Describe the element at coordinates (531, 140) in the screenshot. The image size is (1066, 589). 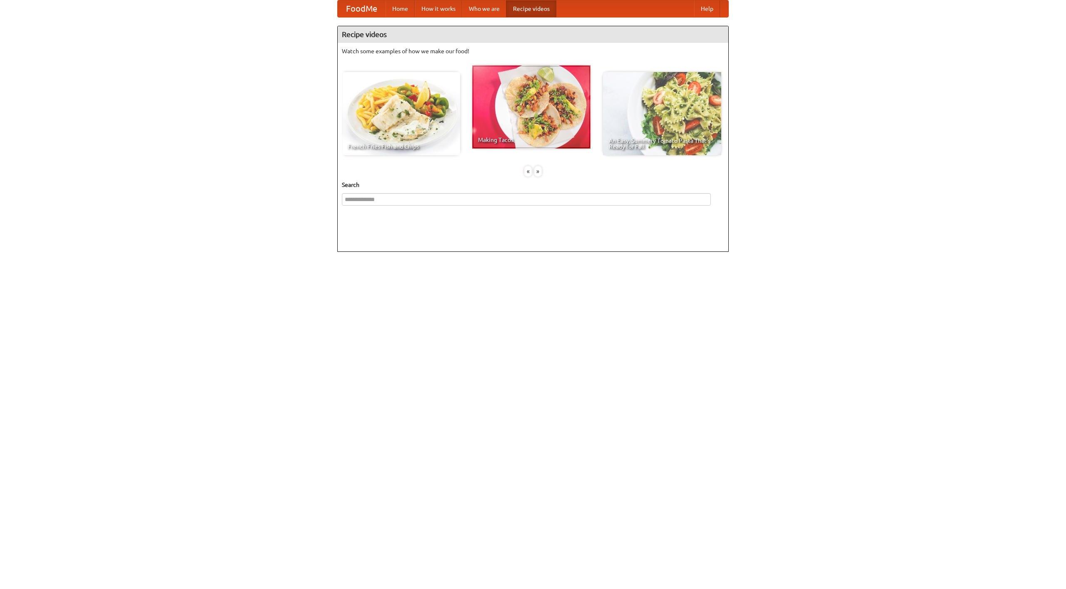
I see `span: Making Tacos` at that location.